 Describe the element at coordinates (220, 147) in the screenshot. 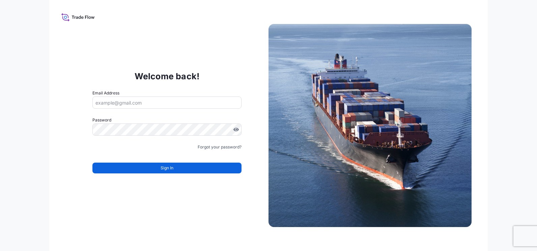

I see `a: Forgot your password?` at that location.